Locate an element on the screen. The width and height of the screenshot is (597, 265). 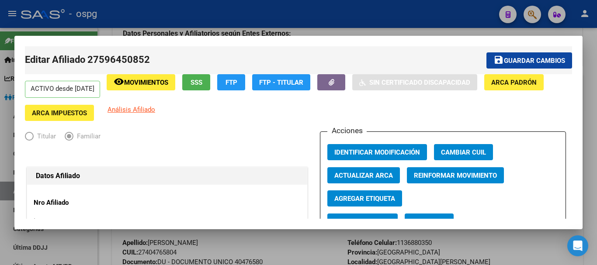
h1: Datos Afiliado is located at coordinates (167, 176).